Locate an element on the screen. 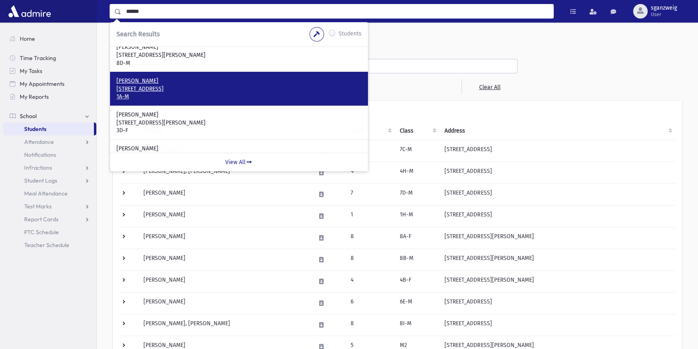 The height and width of the screenshot is (349, 698). input: Search is located at coordinates (337, 11).